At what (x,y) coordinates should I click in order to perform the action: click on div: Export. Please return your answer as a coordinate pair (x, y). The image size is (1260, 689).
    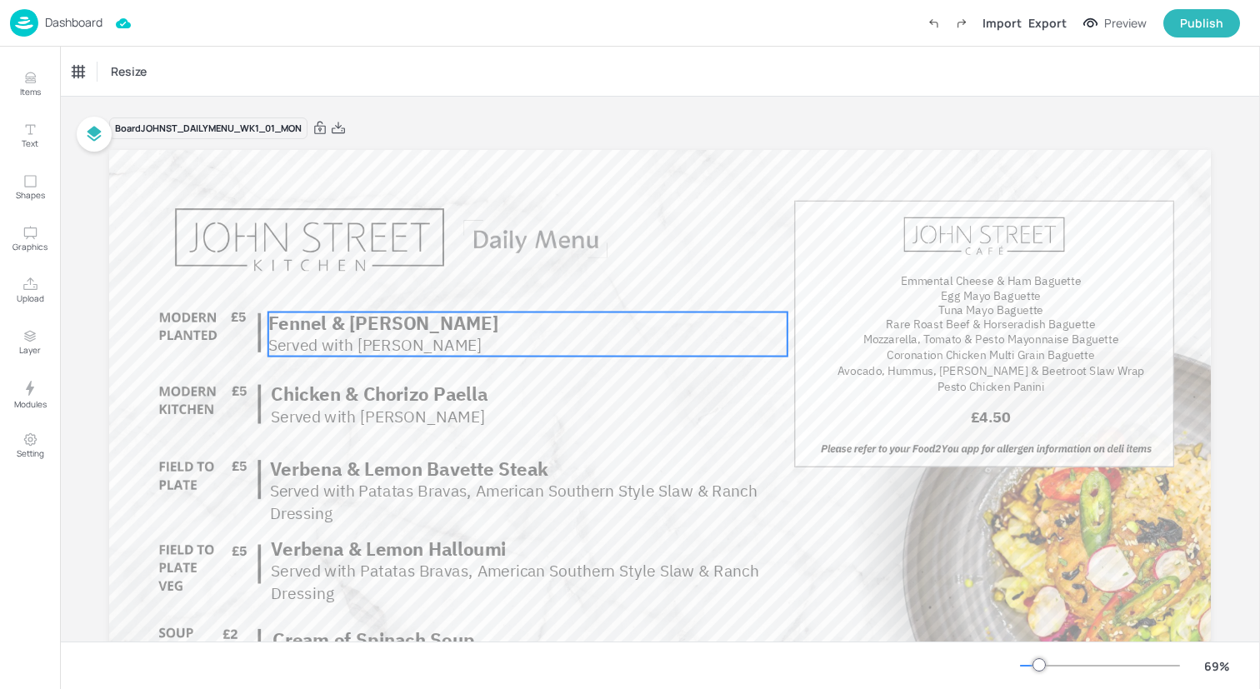
    Looking at the image, I should click on (1047, 22).